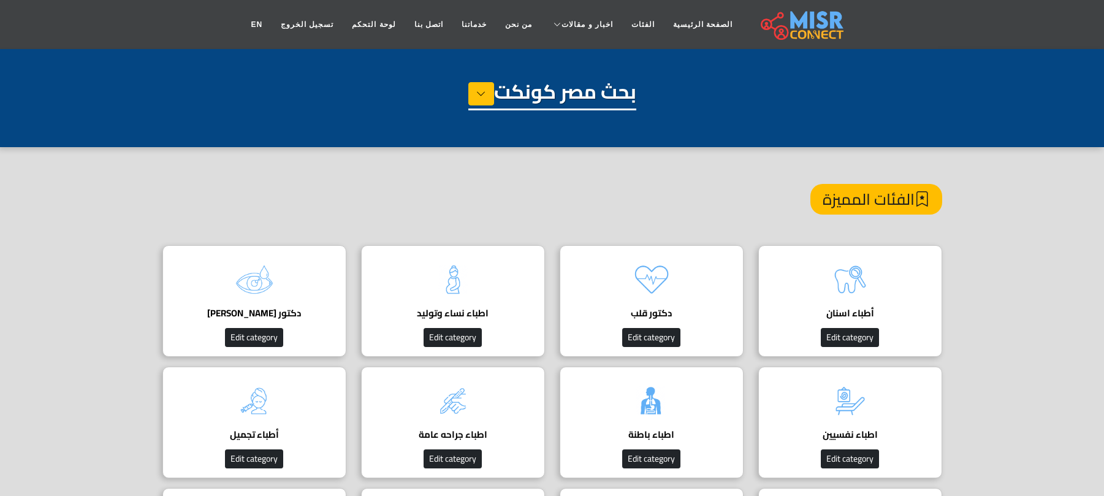 This screenshot has width=1104, height=496. Describe the element at coordinates (851, 313) in the screenshot. I see `h4: أطباء اسنان` at that location.